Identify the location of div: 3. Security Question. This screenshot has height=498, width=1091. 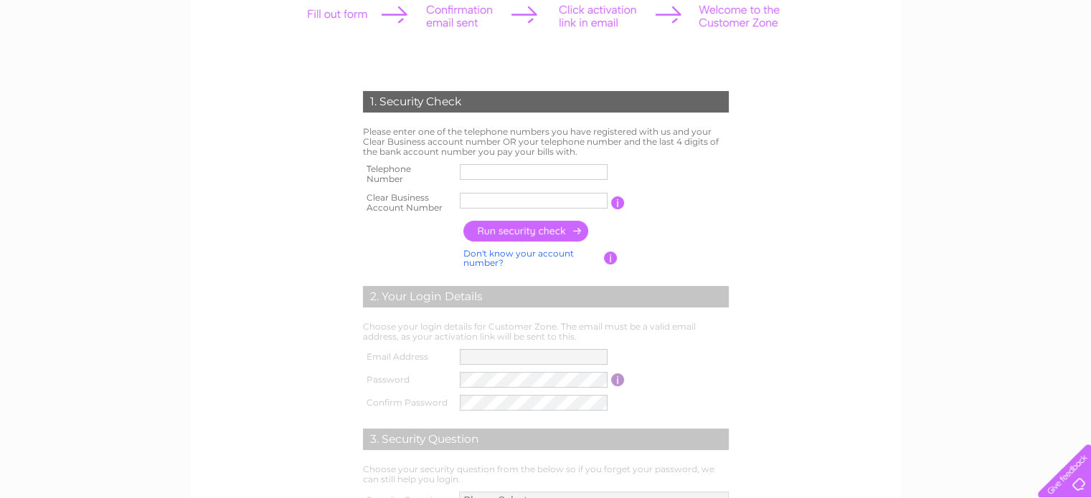
(546, 440).